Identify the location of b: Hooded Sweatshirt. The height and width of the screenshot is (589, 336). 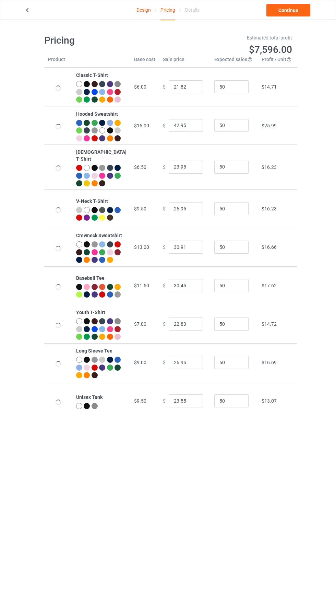
(97, 114).